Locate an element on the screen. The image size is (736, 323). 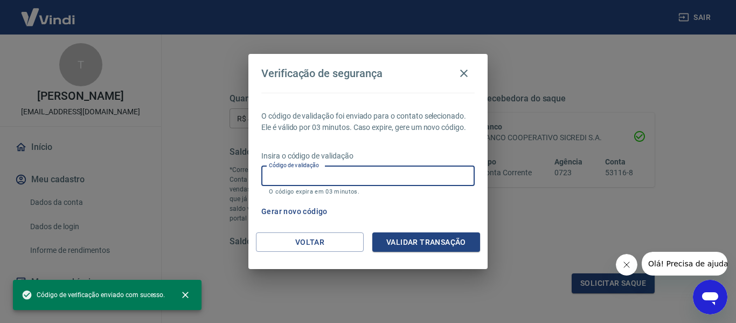
p: O código de validação foi enviado para o contato selecionado. Ele é válido por 03 minutos. Caso e... is located at coordinates (368, 122).